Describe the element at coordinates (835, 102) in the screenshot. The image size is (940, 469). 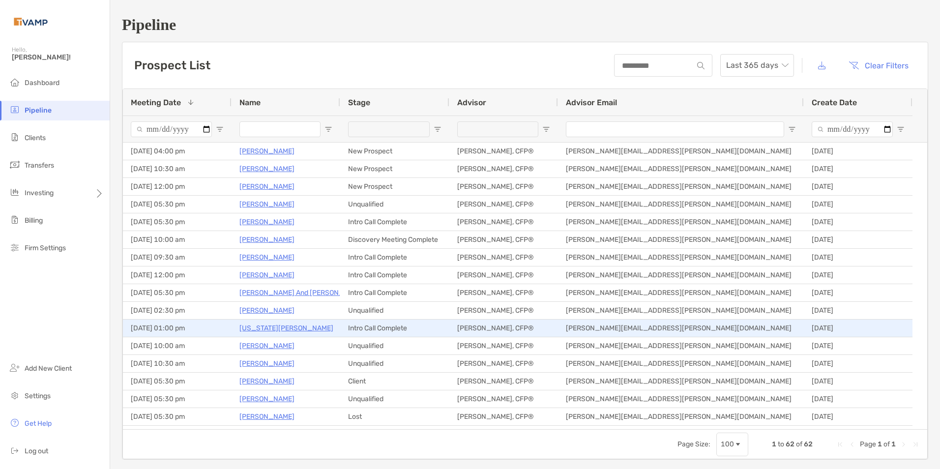
I see `span: Create Date` at that location.